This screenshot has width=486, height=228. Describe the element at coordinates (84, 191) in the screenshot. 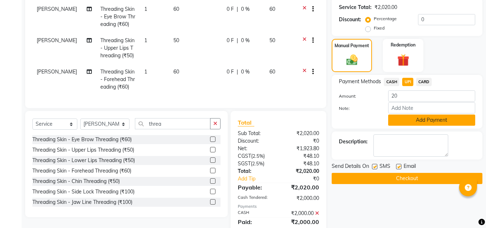

I see `div: Threading Skin - Side Lock Threading (₹100)` at that location.